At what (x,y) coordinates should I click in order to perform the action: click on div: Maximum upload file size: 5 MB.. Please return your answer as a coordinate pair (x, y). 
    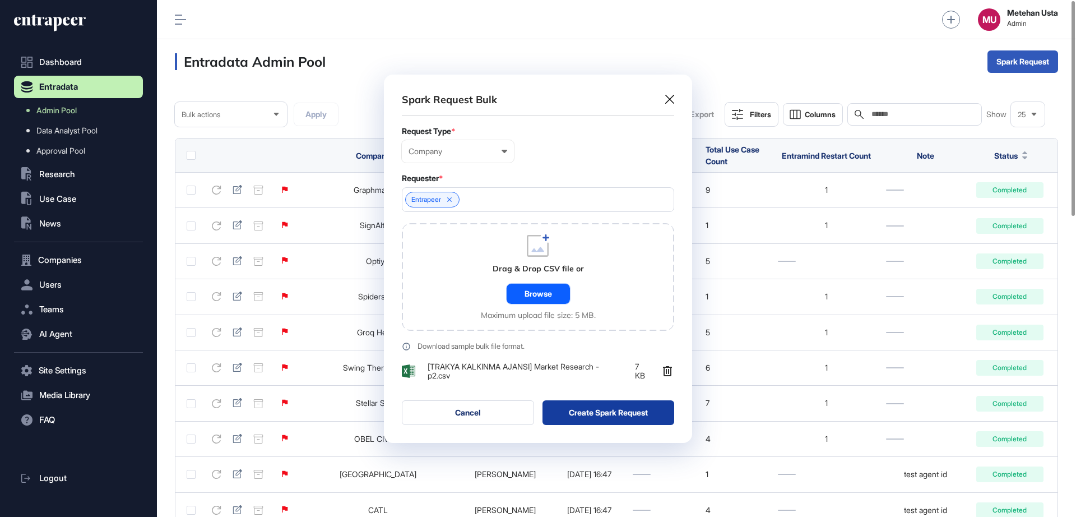
    Looking at the image, I should click on (538, 315).